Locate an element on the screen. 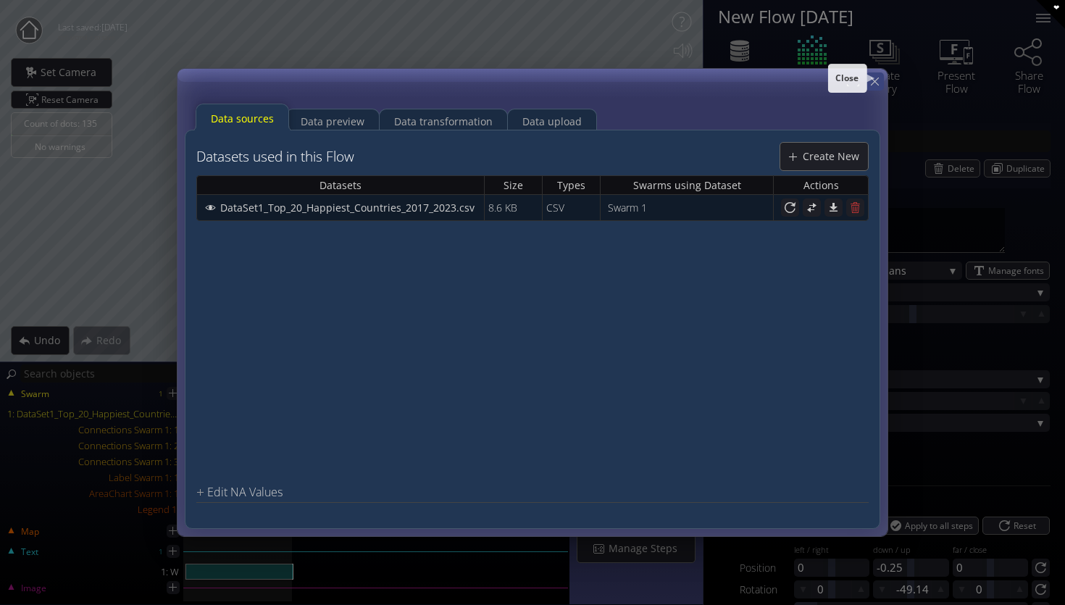  div: Data transformation is located at coordinates (443, 122).